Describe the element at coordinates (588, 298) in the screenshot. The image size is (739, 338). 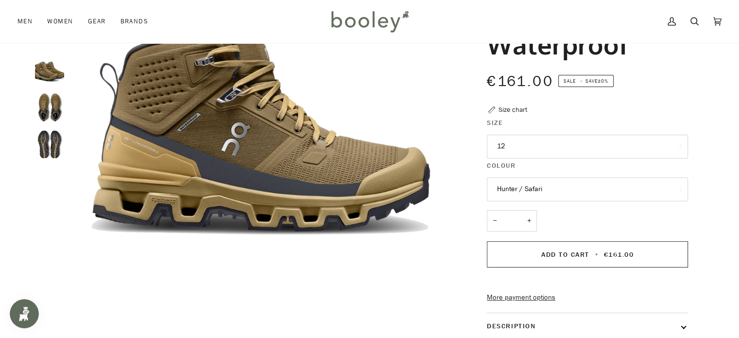
I see `a: More payment options` at that location.